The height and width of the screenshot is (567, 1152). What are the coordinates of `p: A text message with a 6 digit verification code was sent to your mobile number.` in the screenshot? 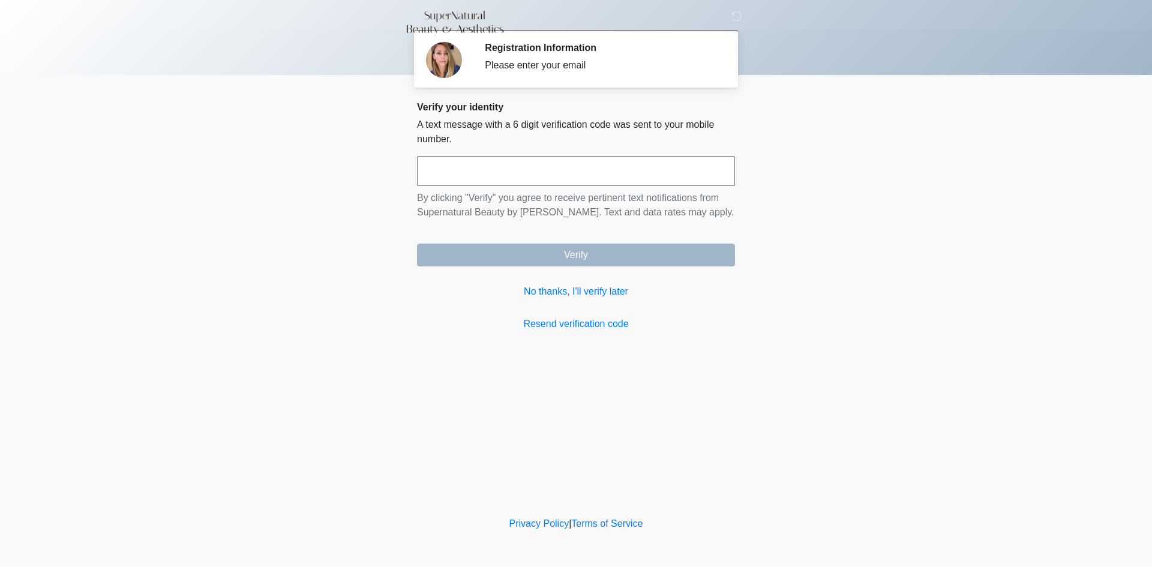 It's located at (576, 132).